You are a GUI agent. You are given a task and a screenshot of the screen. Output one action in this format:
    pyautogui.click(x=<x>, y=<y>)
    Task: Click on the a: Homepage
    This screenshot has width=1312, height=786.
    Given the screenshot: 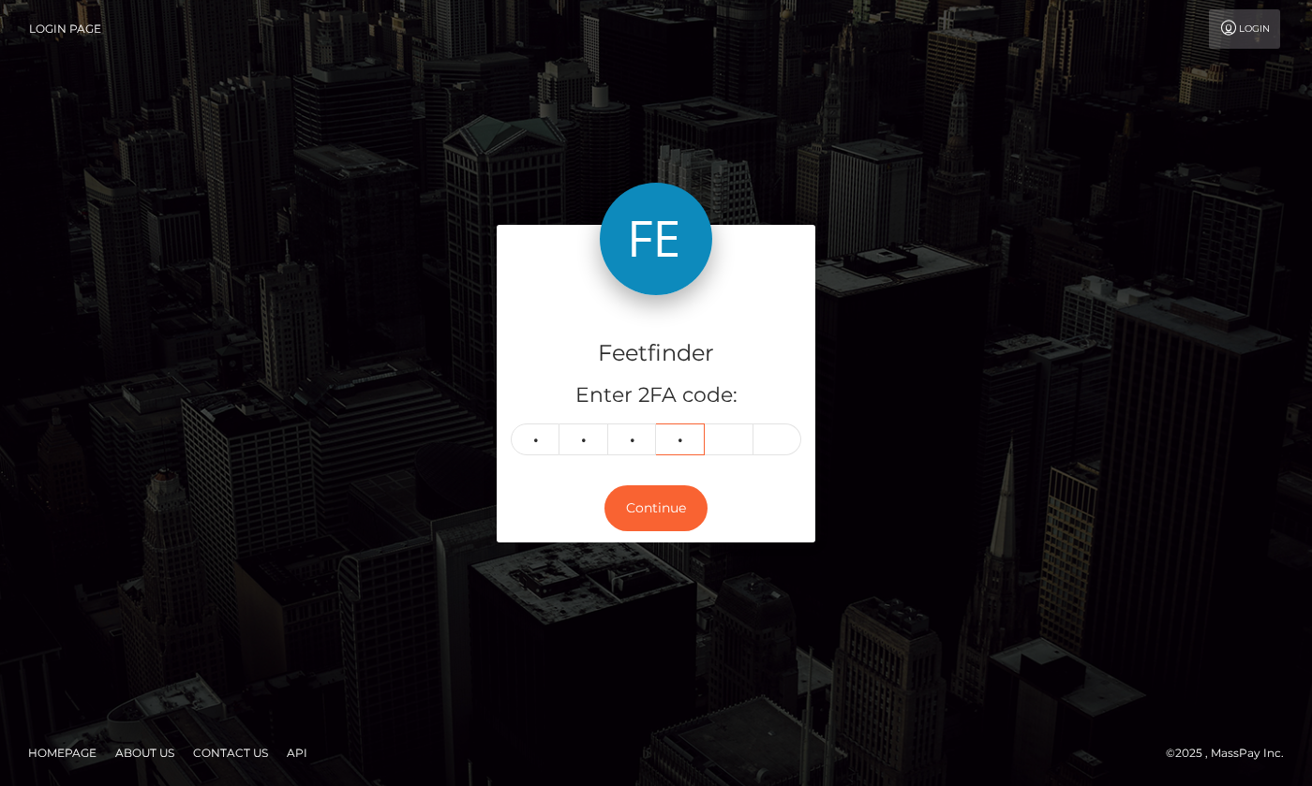 What is the action you would take?
    pyautogui.click(x=62, y=753)
    